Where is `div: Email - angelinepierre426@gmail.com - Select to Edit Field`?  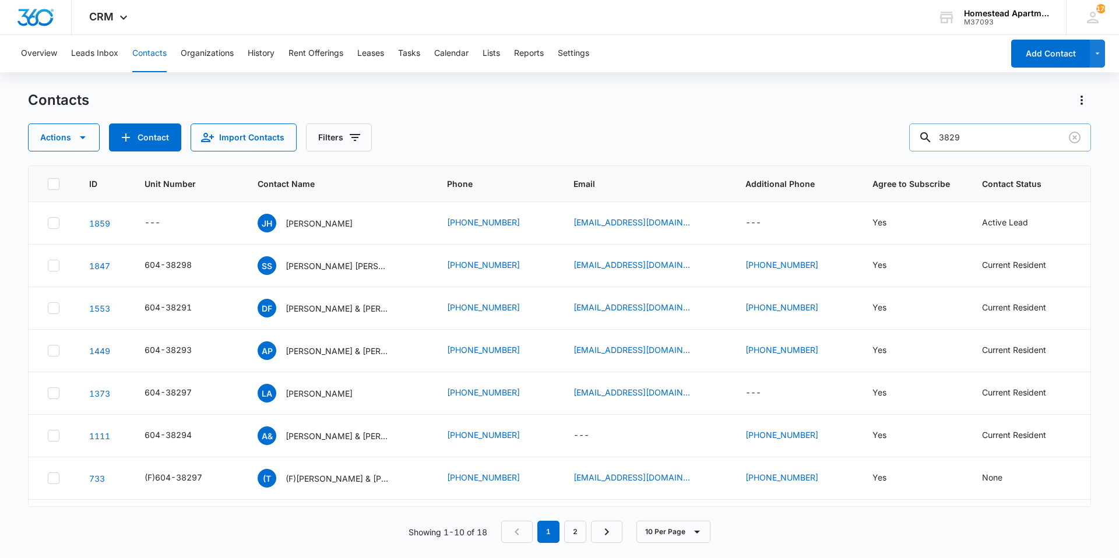
div: Email - angelinepierre426@gmail.com - Select to Edit Field is located at coordinates (642, 351).